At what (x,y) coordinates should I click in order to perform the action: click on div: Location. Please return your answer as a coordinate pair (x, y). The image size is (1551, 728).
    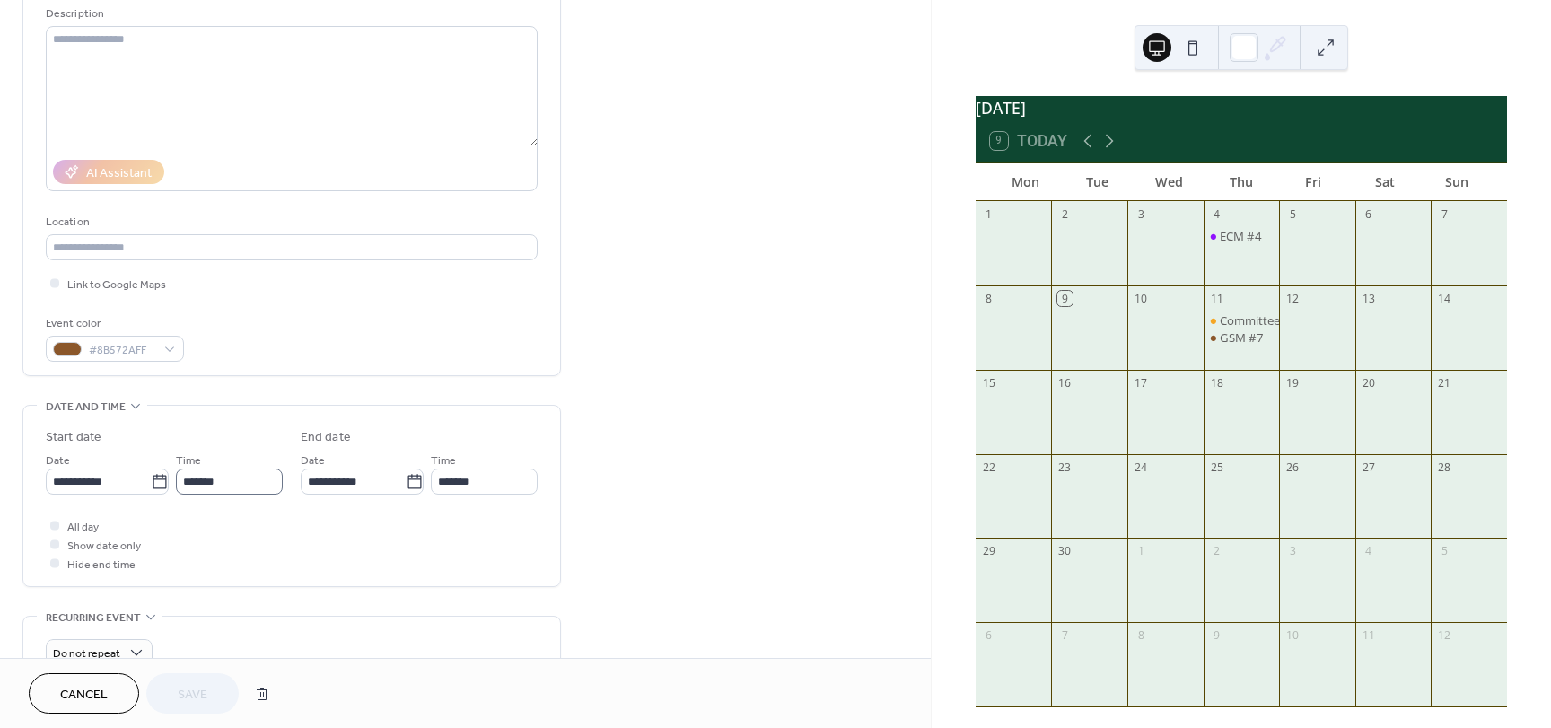
    Looking at the image, I should click on (290, 222).